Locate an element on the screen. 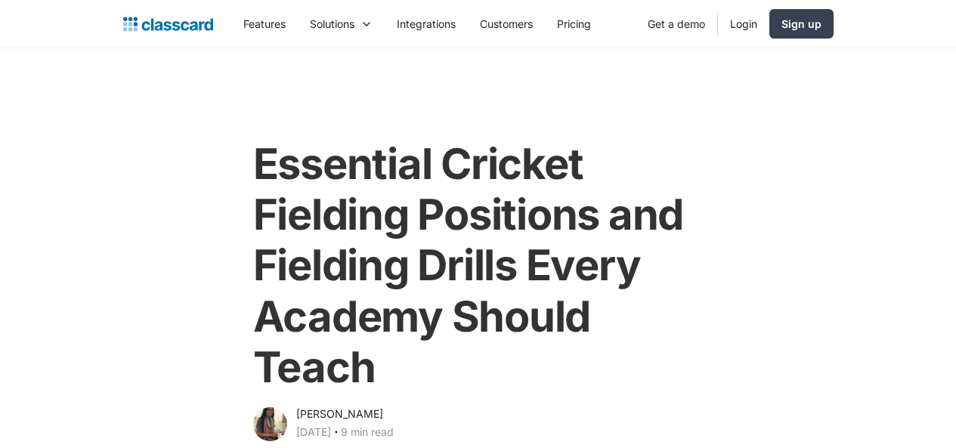 The width and height of the screenshot is (956, 448). a: Features is located at coordinates (265, 23).